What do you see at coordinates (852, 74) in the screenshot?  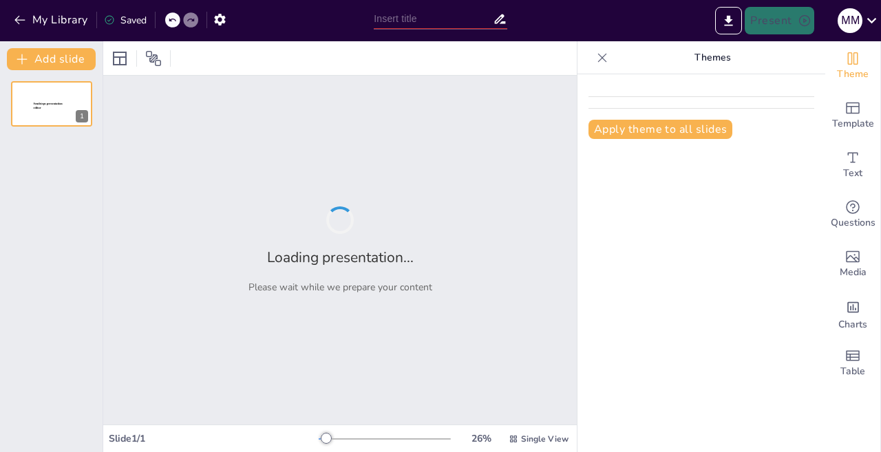 I see `span: Theme` at bounding box center [852, 74].